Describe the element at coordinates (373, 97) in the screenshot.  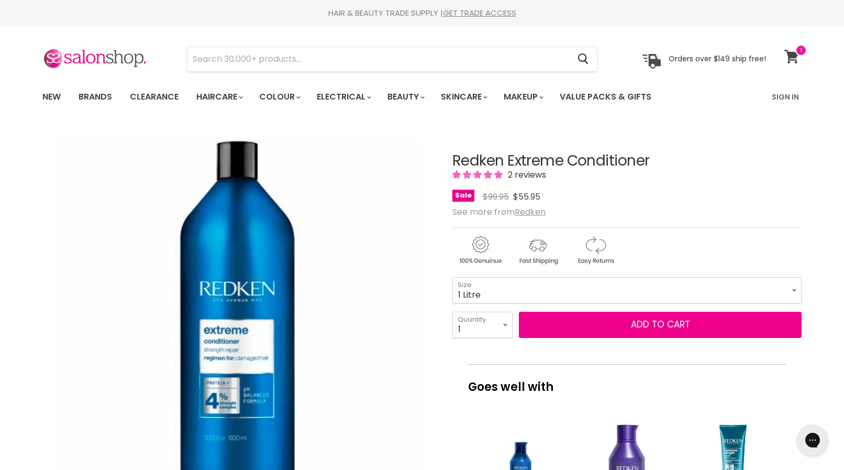
I see `ul: Main menu` at that location.